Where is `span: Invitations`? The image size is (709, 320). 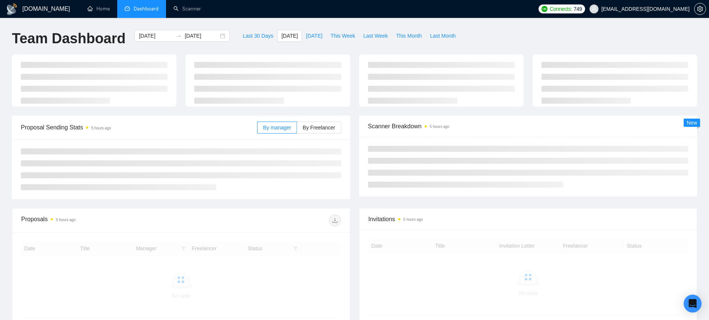 span: Invitations is located at coordinates (528, 219).